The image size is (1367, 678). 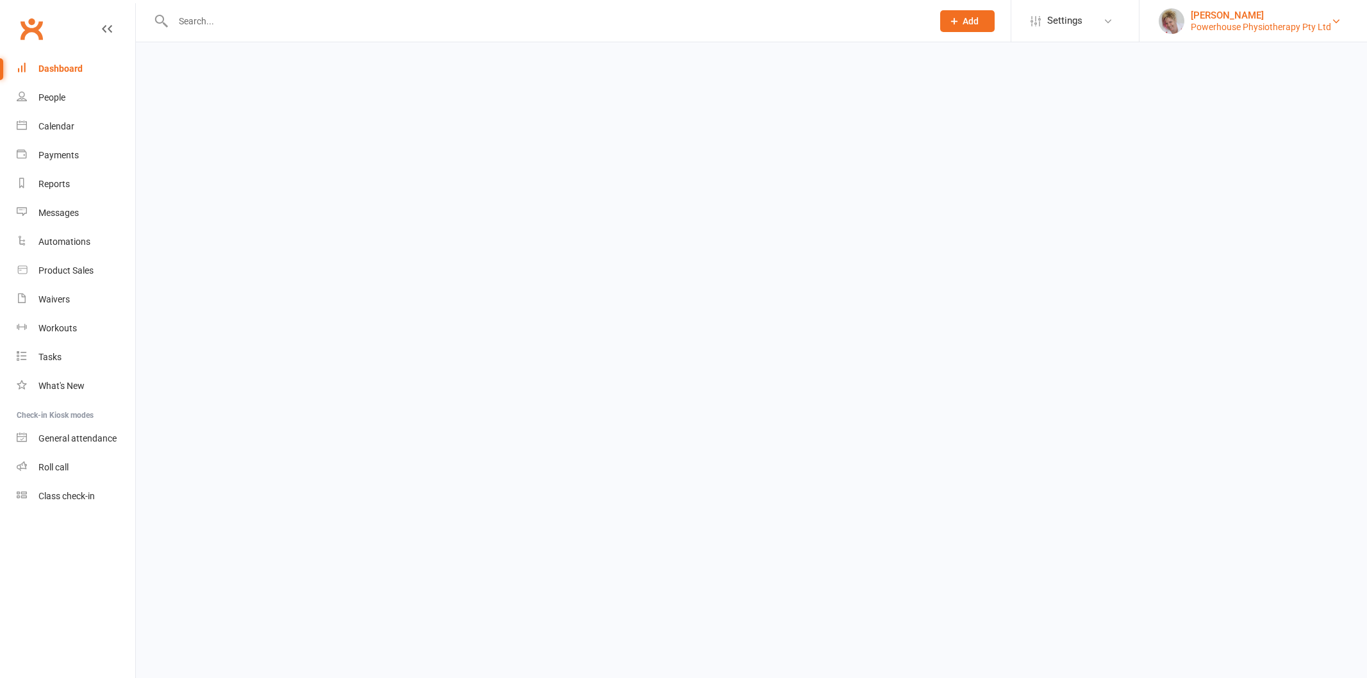 I want to click on a: Messages, so click(x=76, y=213).